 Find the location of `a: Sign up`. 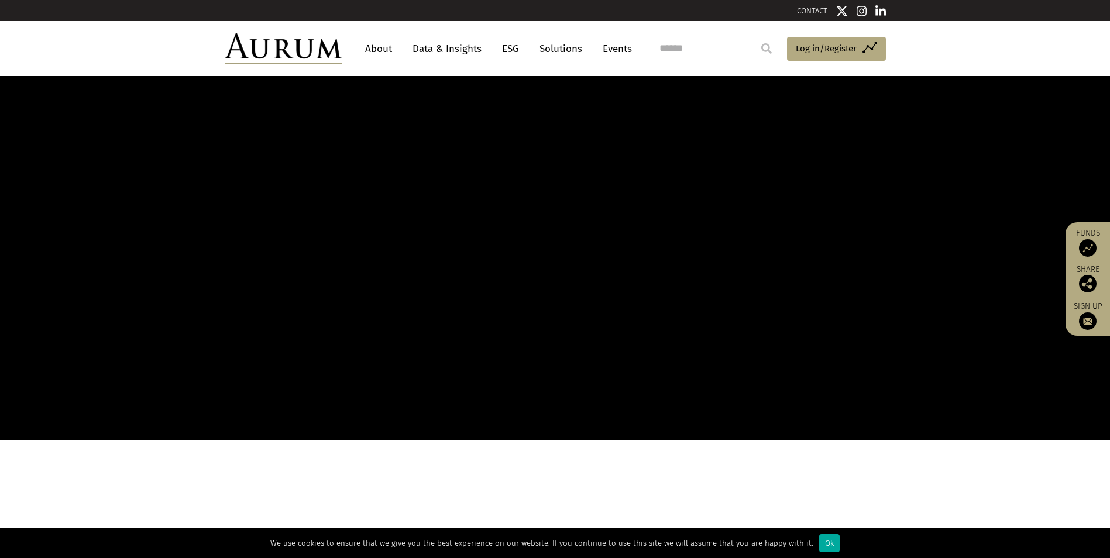

a: Sign up is located at coordinates (1088, 315).